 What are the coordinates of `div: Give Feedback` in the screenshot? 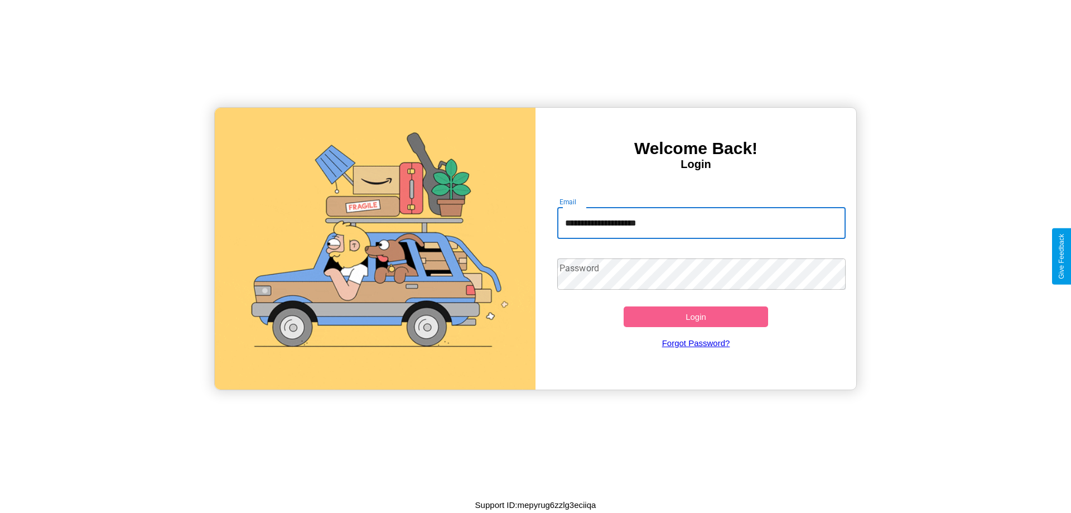 It's located at (1061, 256).